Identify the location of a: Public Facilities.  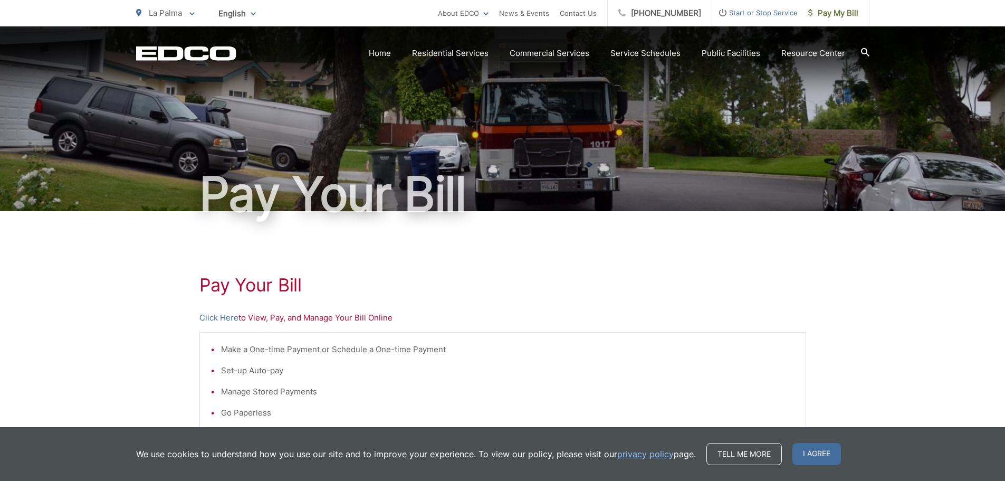
(731, 53).